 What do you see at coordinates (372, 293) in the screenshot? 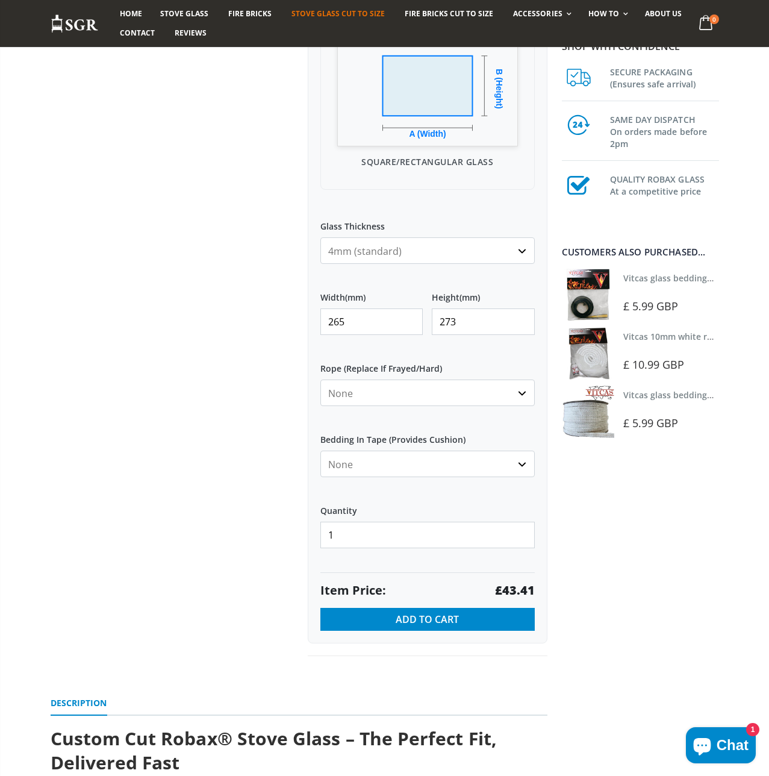
I see `label: Width` at bounding box center [372, 293].